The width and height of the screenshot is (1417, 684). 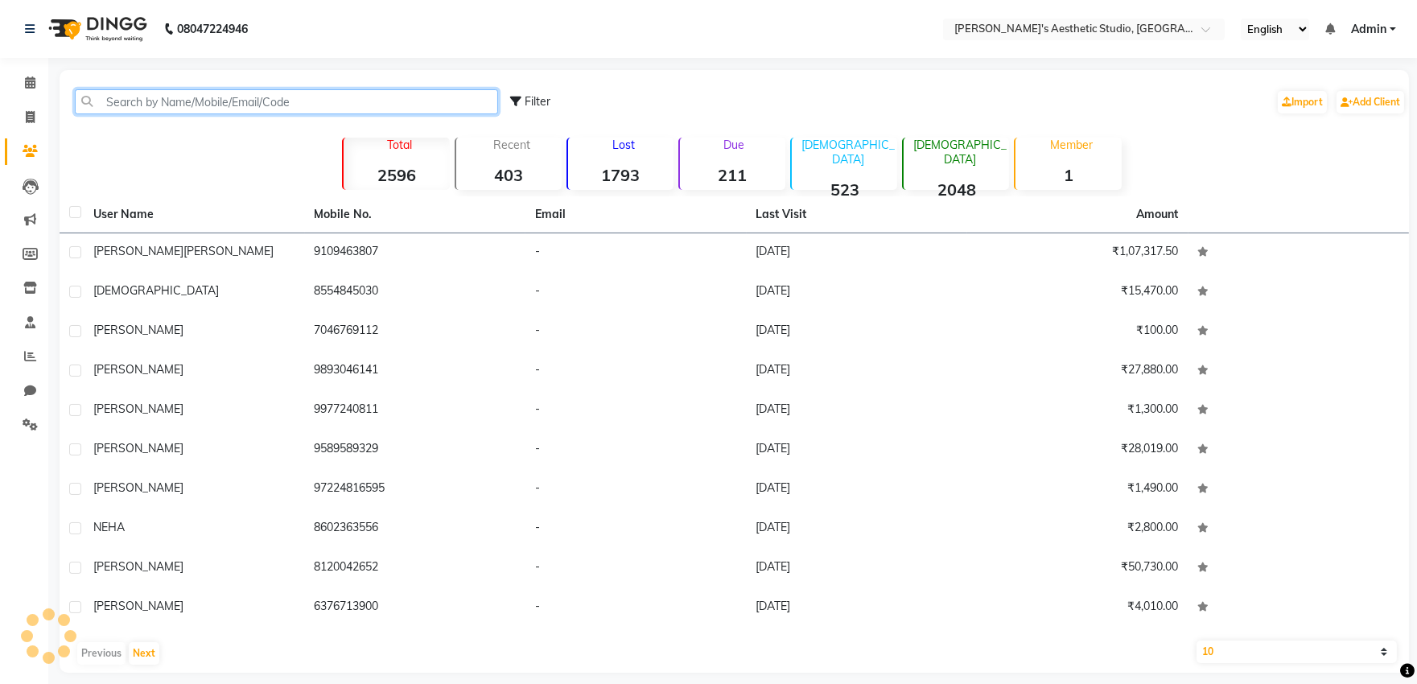 What do you see at coordinates (624, 145) in the screenshot?
I see `p: Lost` at bounding box center [624, 145].